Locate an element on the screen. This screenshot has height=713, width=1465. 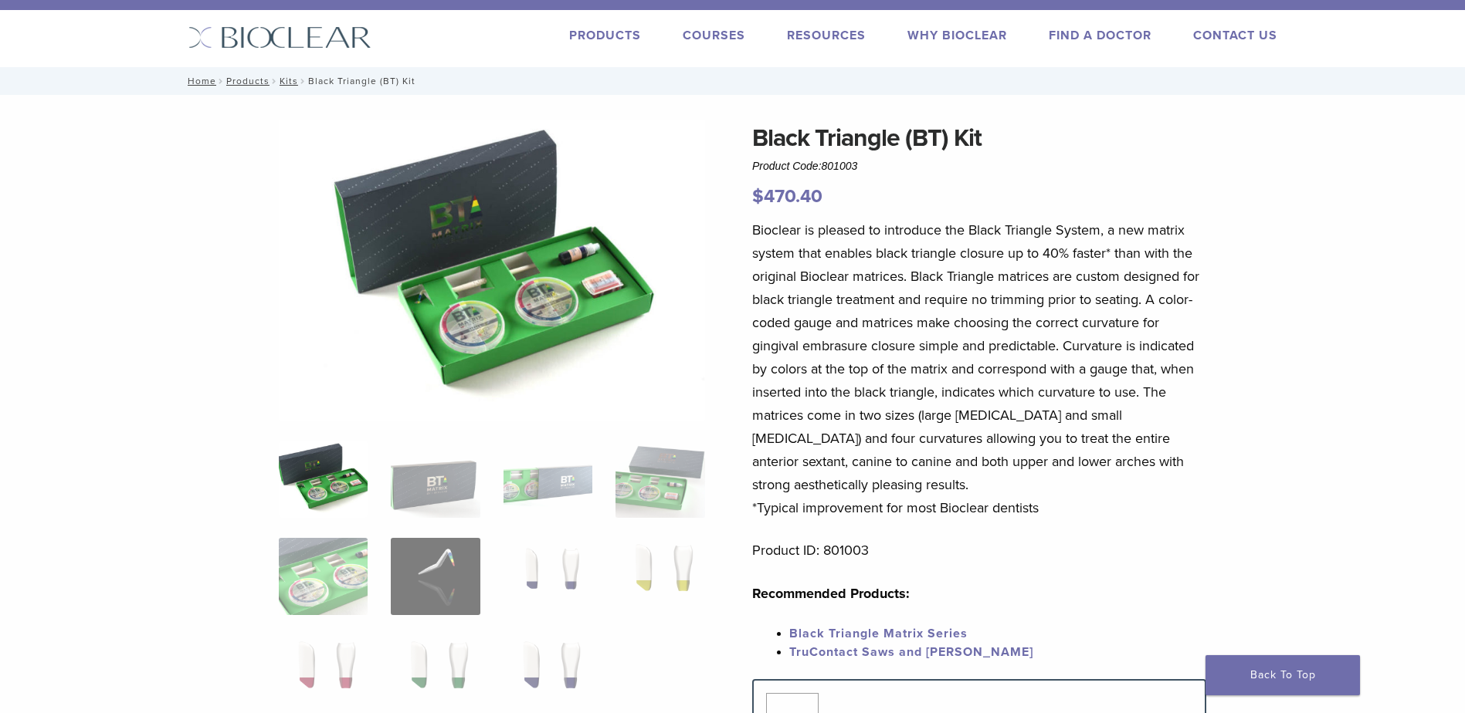
bdi: 470.40 is located at coordinates (787, 196).